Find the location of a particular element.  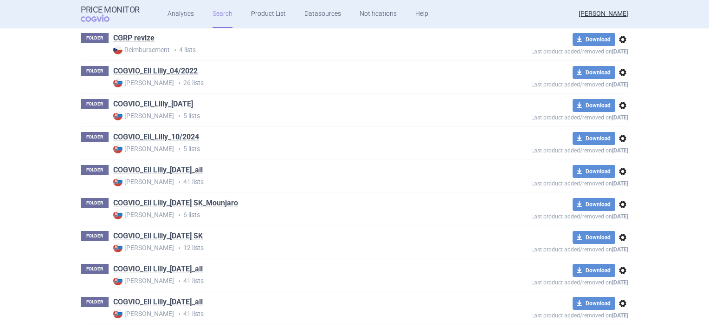

h1: COGVIO_Eli Lilly_18.03.2025 SK_Mounjaro is located at coordinates (175, 204).